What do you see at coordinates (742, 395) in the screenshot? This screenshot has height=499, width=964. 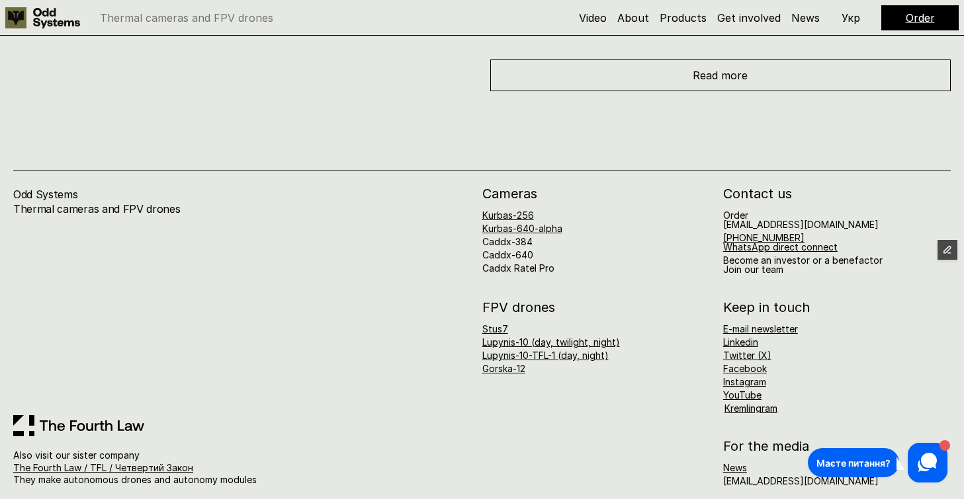 I see `a: YouTube` at bounding box center [742, 395].